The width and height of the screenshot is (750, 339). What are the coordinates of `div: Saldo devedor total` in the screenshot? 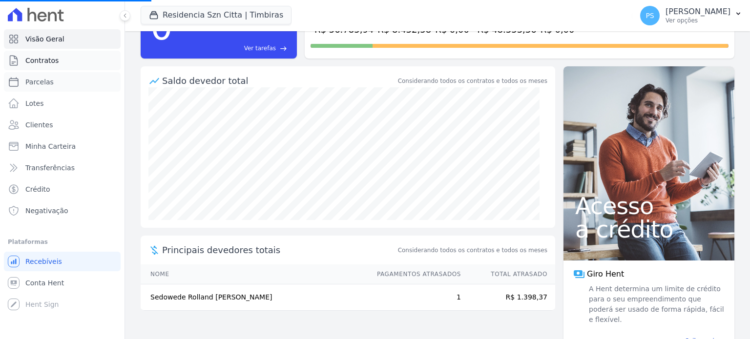 It's located at (279, 81).